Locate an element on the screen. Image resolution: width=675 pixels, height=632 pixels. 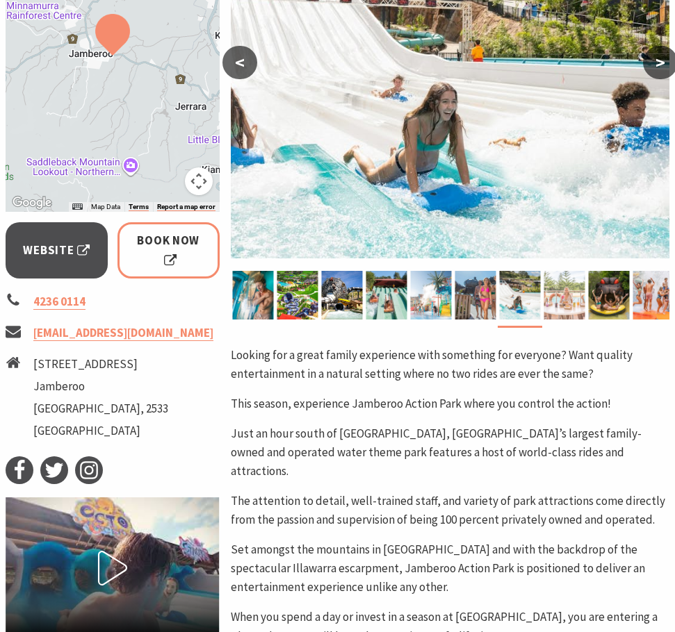
p: This season, experience Jamberoo Action Park where you control the action! is located at coordinates (450, 404).